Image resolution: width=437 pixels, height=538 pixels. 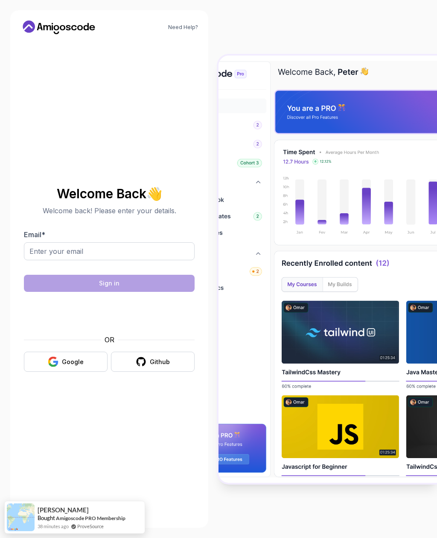 What do you see at coordinates (35, 234) in the screenshot?
I see `label: Email *` at bounding box center [35, 234].